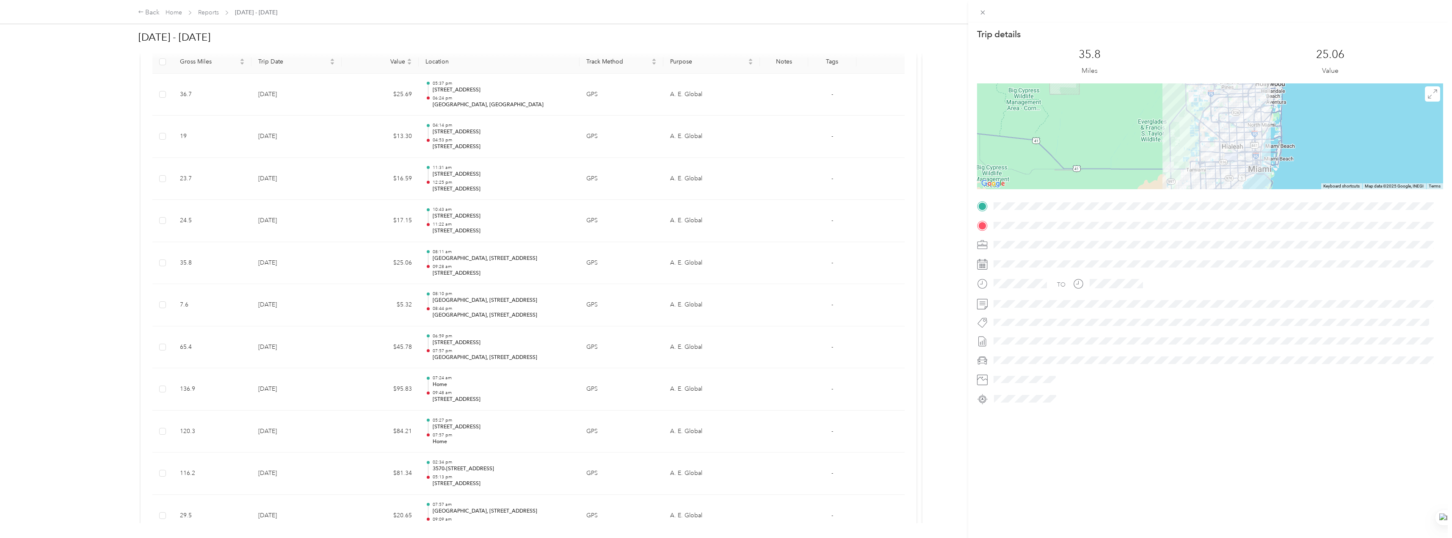 The image size is (1452, 538). I want to click on p: 25.06, so click(1330, 55).